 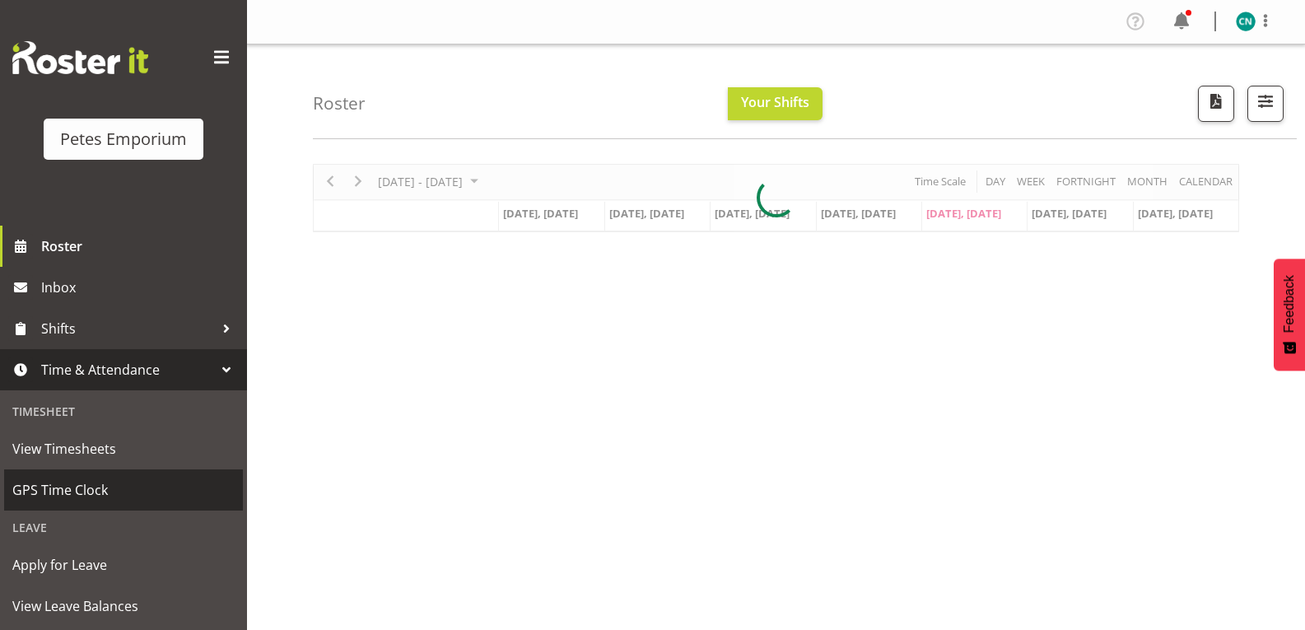 I want to click on button: Your Shifts, so click(x=775, y=104).